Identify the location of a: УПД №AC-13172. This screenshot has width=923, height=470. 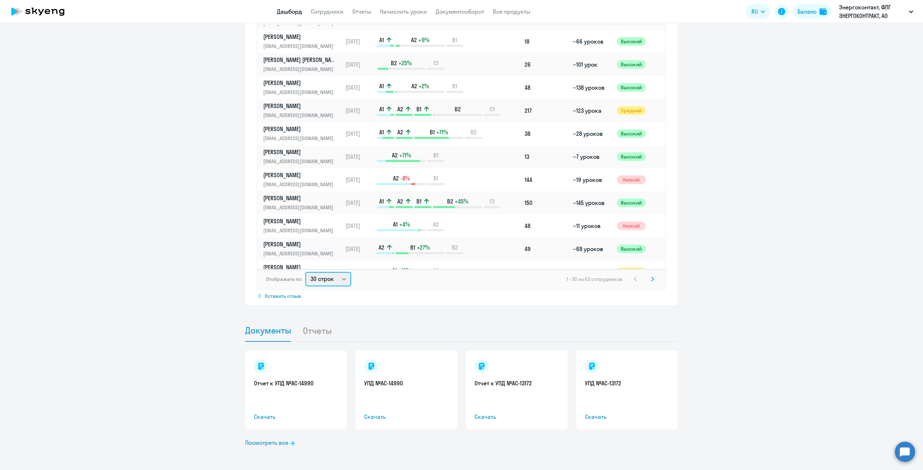
(627, 383).